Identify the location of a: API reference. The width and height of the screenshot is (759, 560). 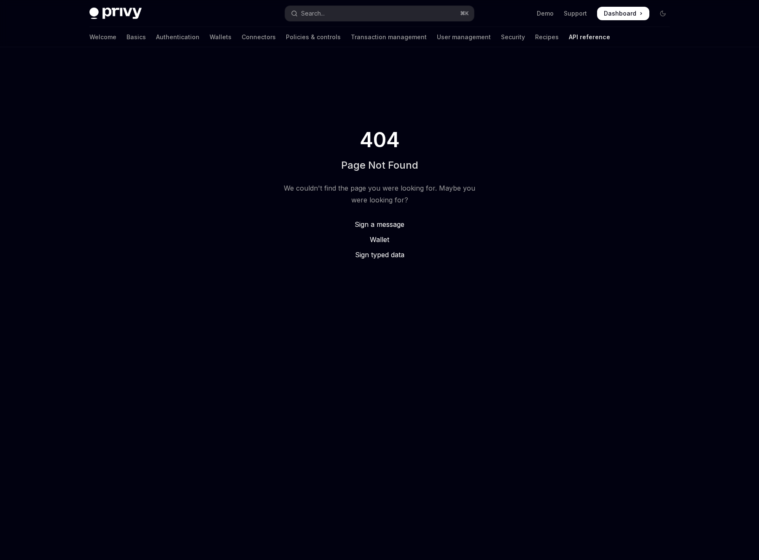
(589, 37).